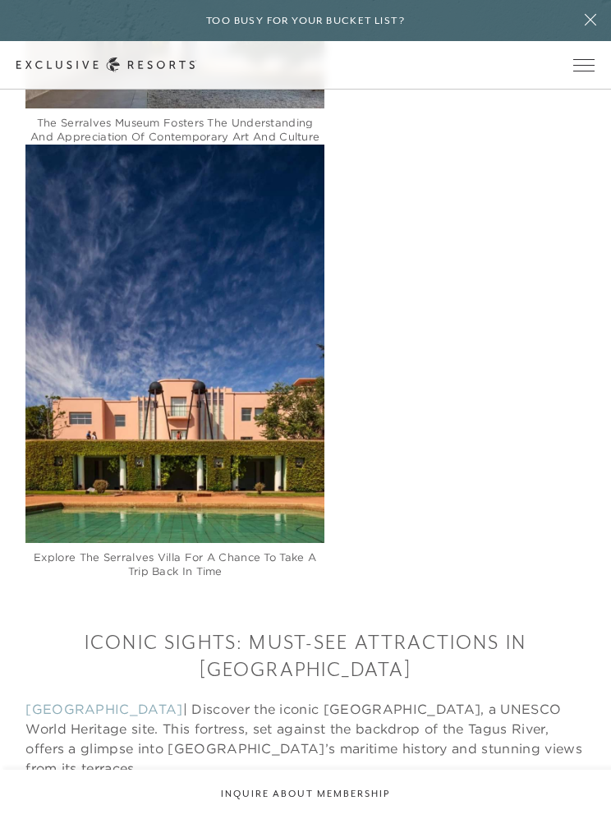  Describe the element at coordinates (306, 21) in the screenshot. I see `h6: Too busy for your bucket list?` at that location.